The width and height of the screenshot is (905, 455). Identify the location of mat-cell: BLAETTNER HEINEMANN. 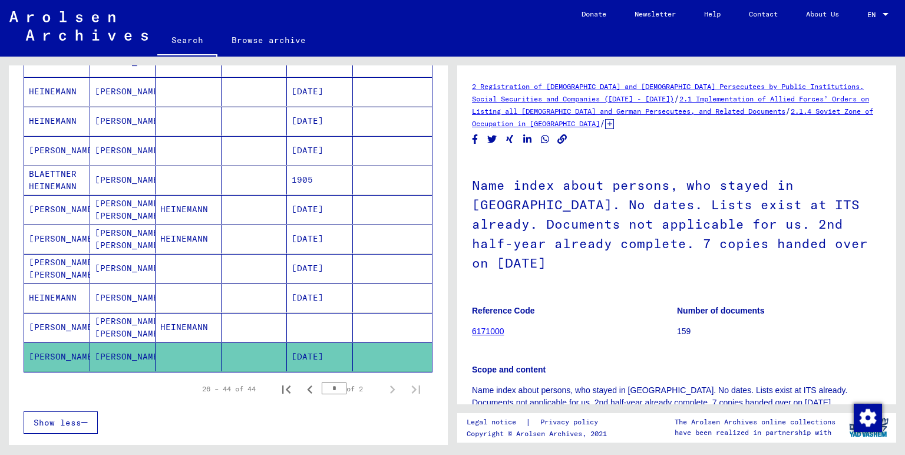
(57, 180).